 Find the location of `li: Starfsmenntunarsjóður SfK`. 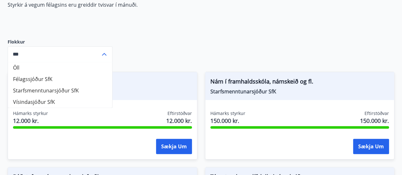

li: Starfsmenntunarsjóður SfK is located at coordinates (60, 91).